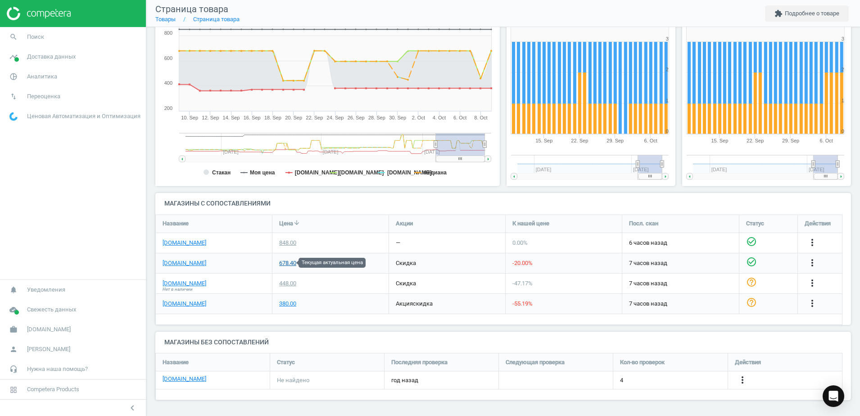  Describe the element at coordinates (44, 96) in the screenshot. I see `span: Переоценка` at that location.